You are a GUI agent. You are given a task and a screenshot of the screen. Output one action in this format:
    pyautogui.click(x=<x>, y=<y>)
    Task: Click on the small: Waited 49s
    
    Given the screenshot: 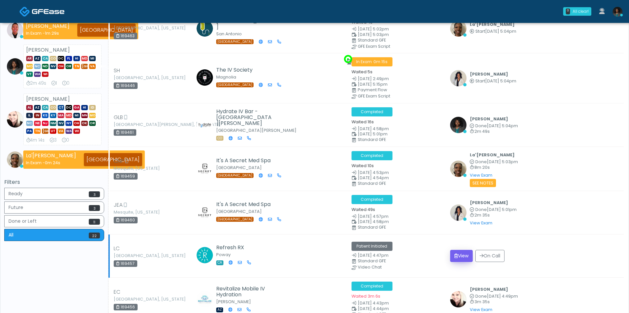 What is the action you would take?
    pyautogui.click(x=363, y=210)
    